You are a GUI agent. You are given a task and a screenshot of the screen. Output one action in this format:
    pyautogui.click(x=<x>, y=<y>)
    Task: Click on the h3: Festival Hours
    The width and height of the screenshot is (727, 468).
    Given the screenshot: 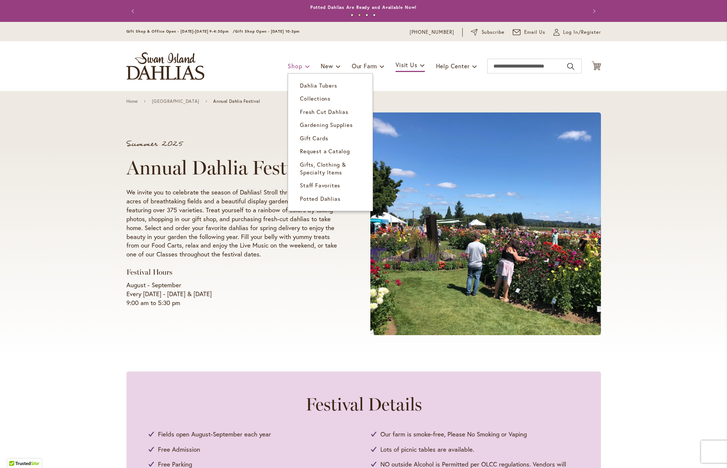 What is the action you would take?
    pyautogui.click(x=234, y=272)
    